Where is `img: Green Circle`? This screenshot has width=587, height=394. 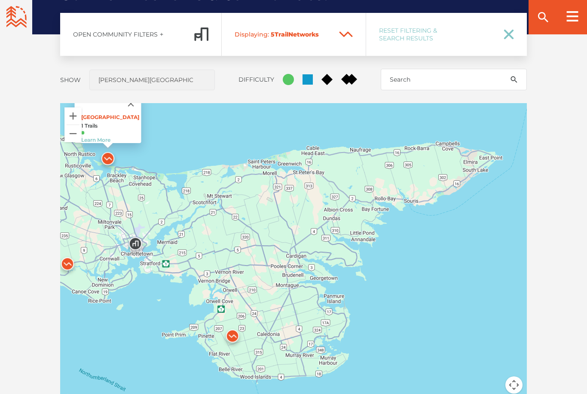
img: Green Circle is located at coordinates (83, 133).